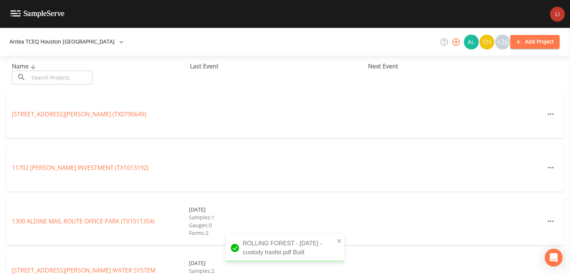 The height and width of the screenshot is (274, 570). I want to click on div: +26, so click(503, 42).